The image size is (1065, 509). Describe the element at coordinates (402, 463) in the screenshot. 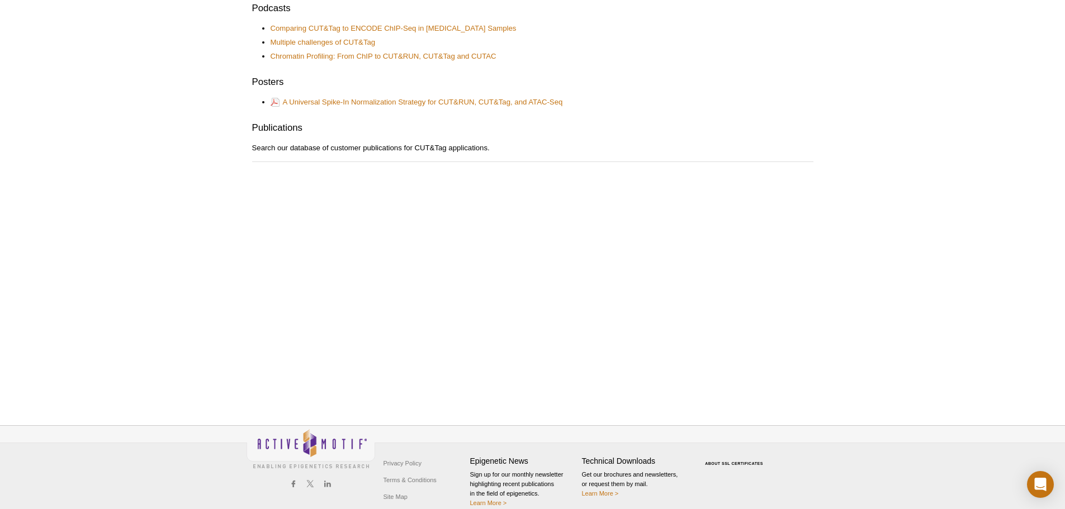

I see `a: Privacy Policy` at that location.